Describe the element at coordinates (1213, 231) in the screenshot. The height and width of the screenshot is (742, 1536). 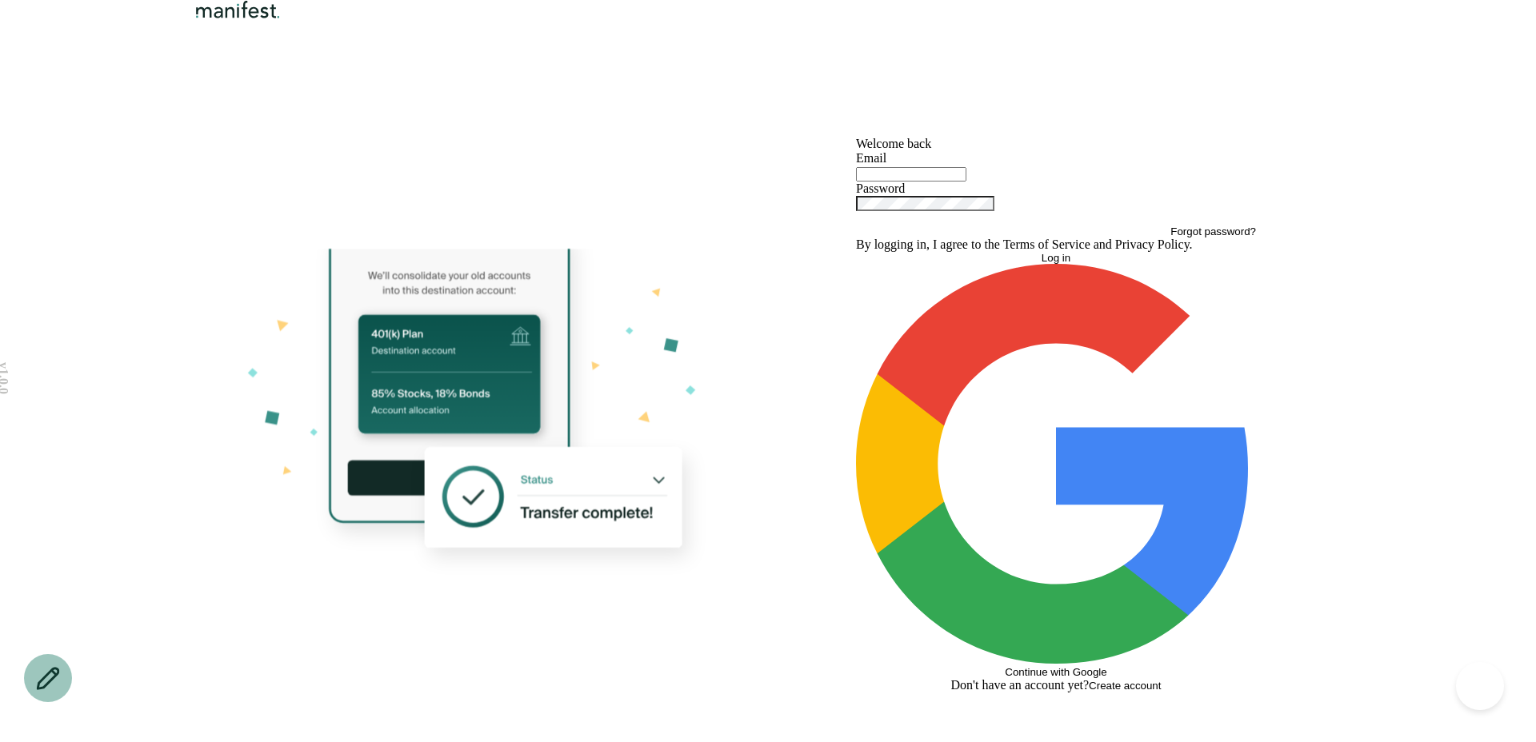
I see `button: Forgot password?` at that location.